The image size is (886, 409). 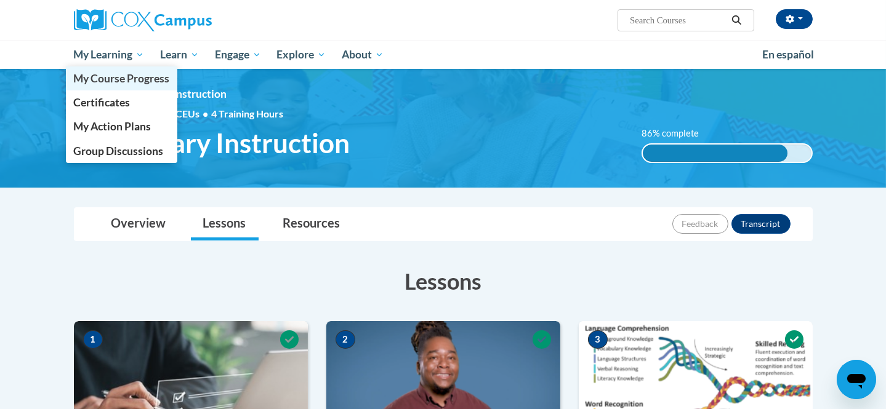 What do you see at coordinates (345, 340) in the screenshot?
I see `span: 2` at bounding box center [345, 340].